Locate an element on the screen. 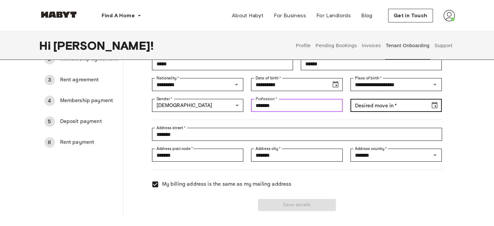 Image resolution: width=494 pixels, height=226 pixels. button: Choose date, selected date is Jan 23, 2000 is located at coordinates (335, 84).